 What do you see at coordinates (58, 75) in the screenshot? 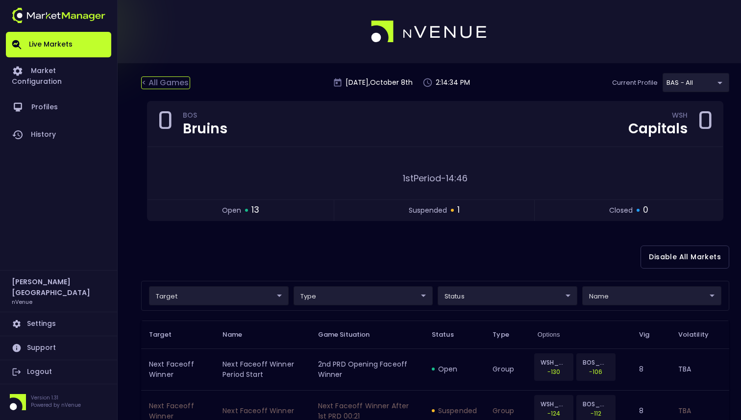
I see `a: Market Configuration` at bounding box center [58, 75].